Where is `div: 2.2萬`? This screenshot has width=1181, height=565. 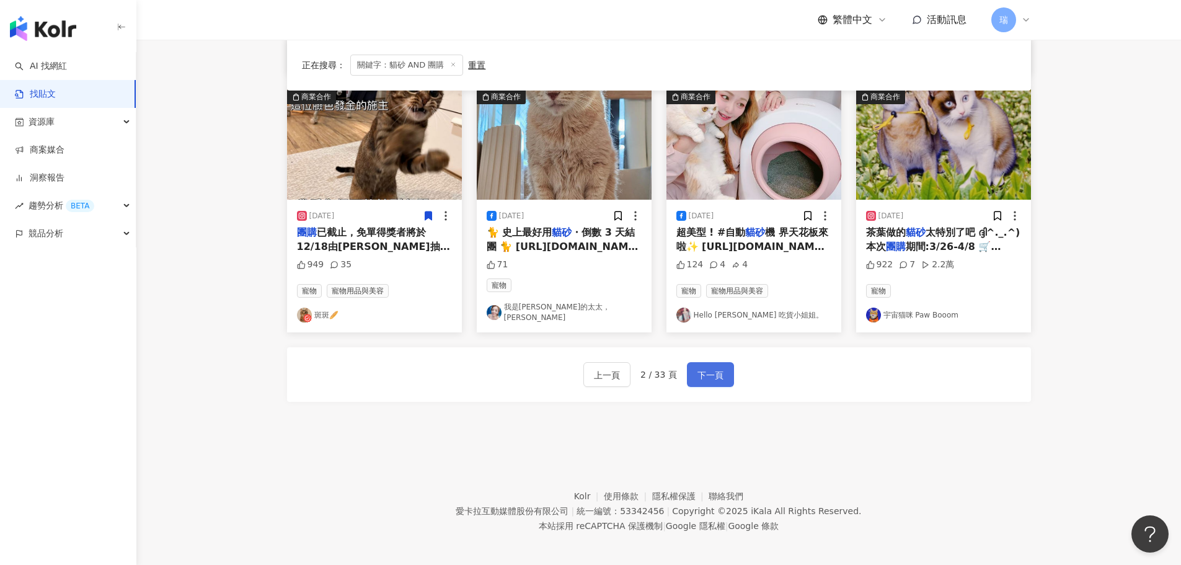
div: 2.2萬 is located at coordinates (937, 265).